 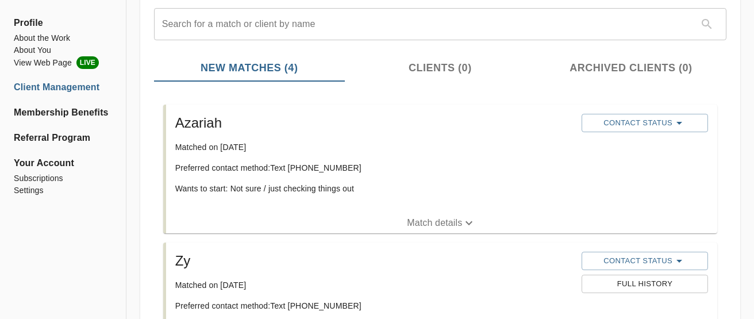 What do you see at coordinates (63, 87) in the screenshot?
I see `li: Client Management` at bounding box center [63, 87].